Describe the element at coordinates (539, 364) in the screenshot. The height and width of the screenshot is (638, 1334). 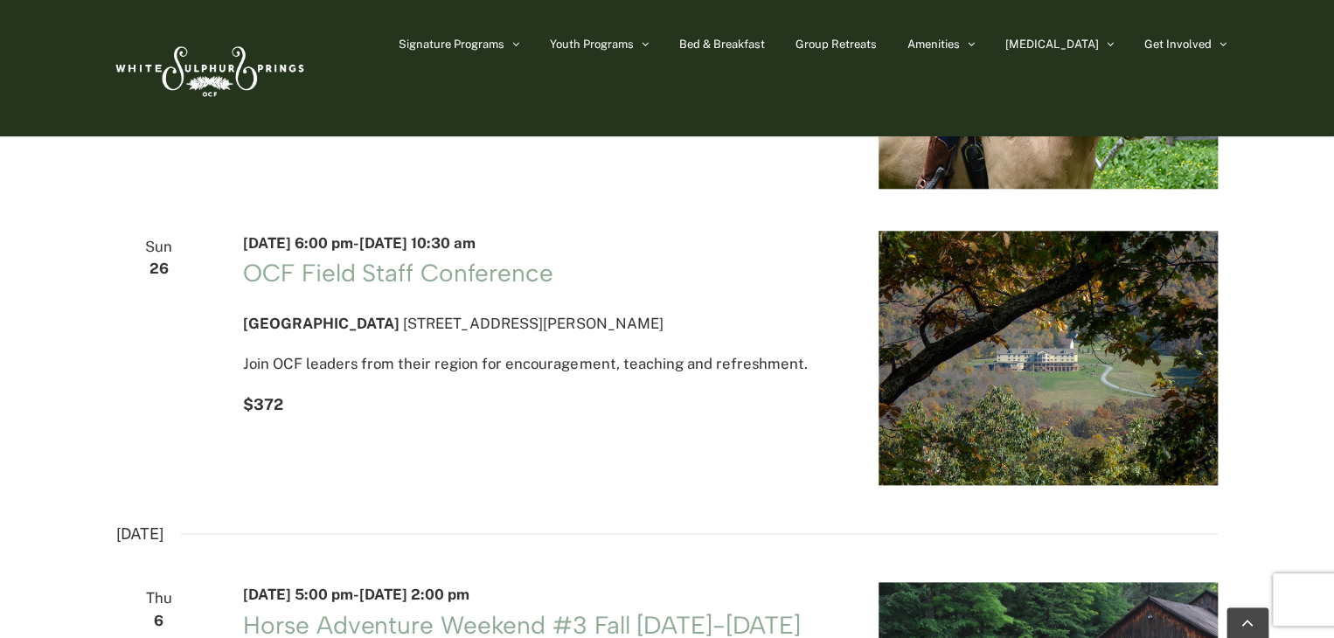
I see `p: Join OCF leaders from their region for encouragement, teaching and refreshment.` at that location.